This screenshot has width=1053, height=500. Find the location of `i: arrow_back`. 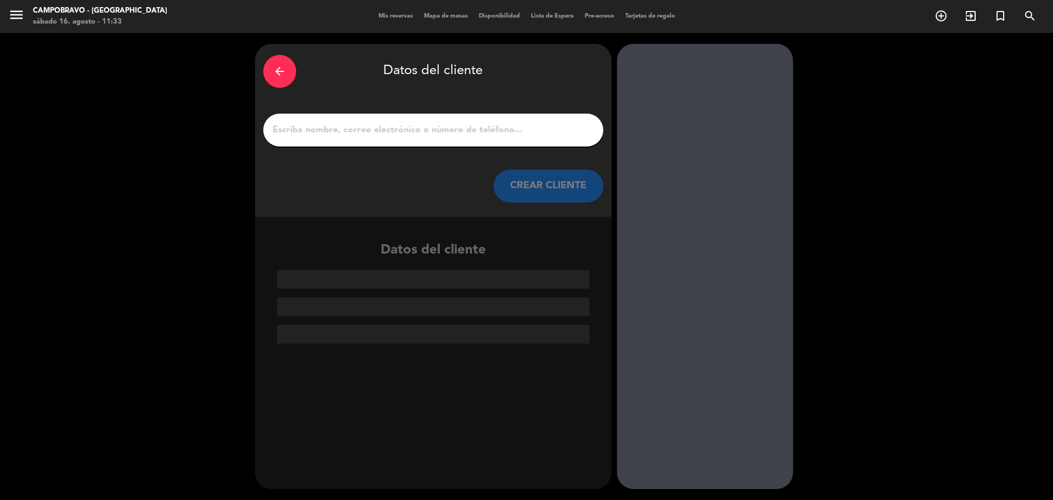

i: arrow_back is located at coordinates (280, 71).